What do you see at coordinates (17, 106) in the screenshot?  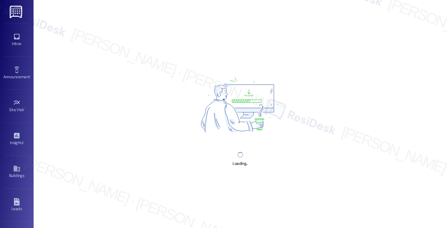 I see `a: Site Visit •` at bounding box center [17, 106].